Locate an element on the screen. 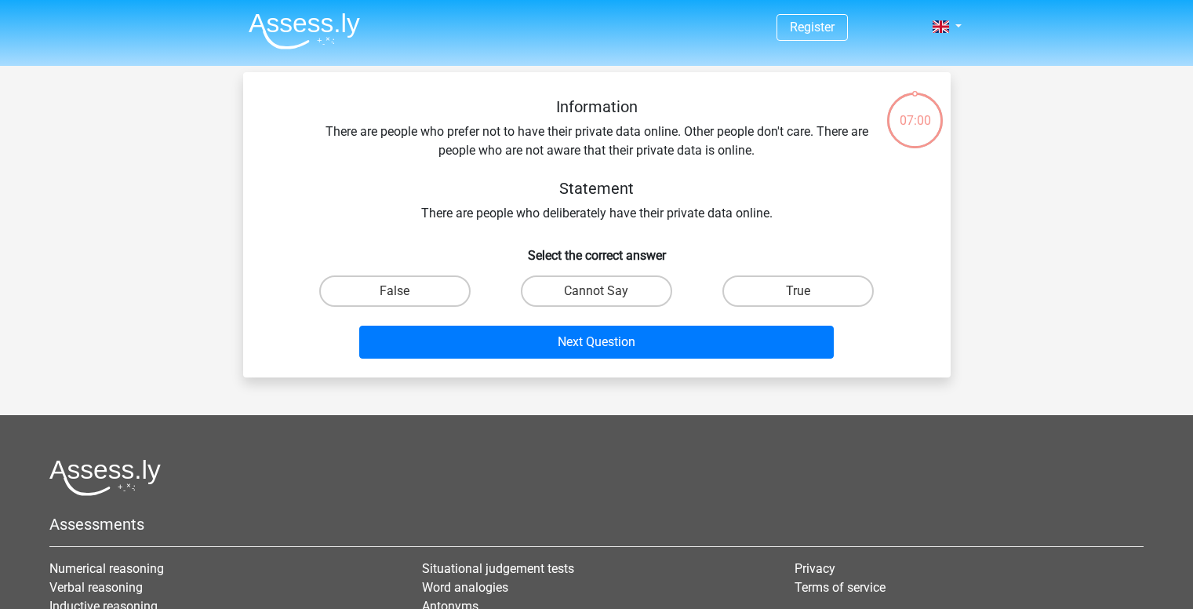  h6: Select the correct answer is located at coordinates (597, 249).